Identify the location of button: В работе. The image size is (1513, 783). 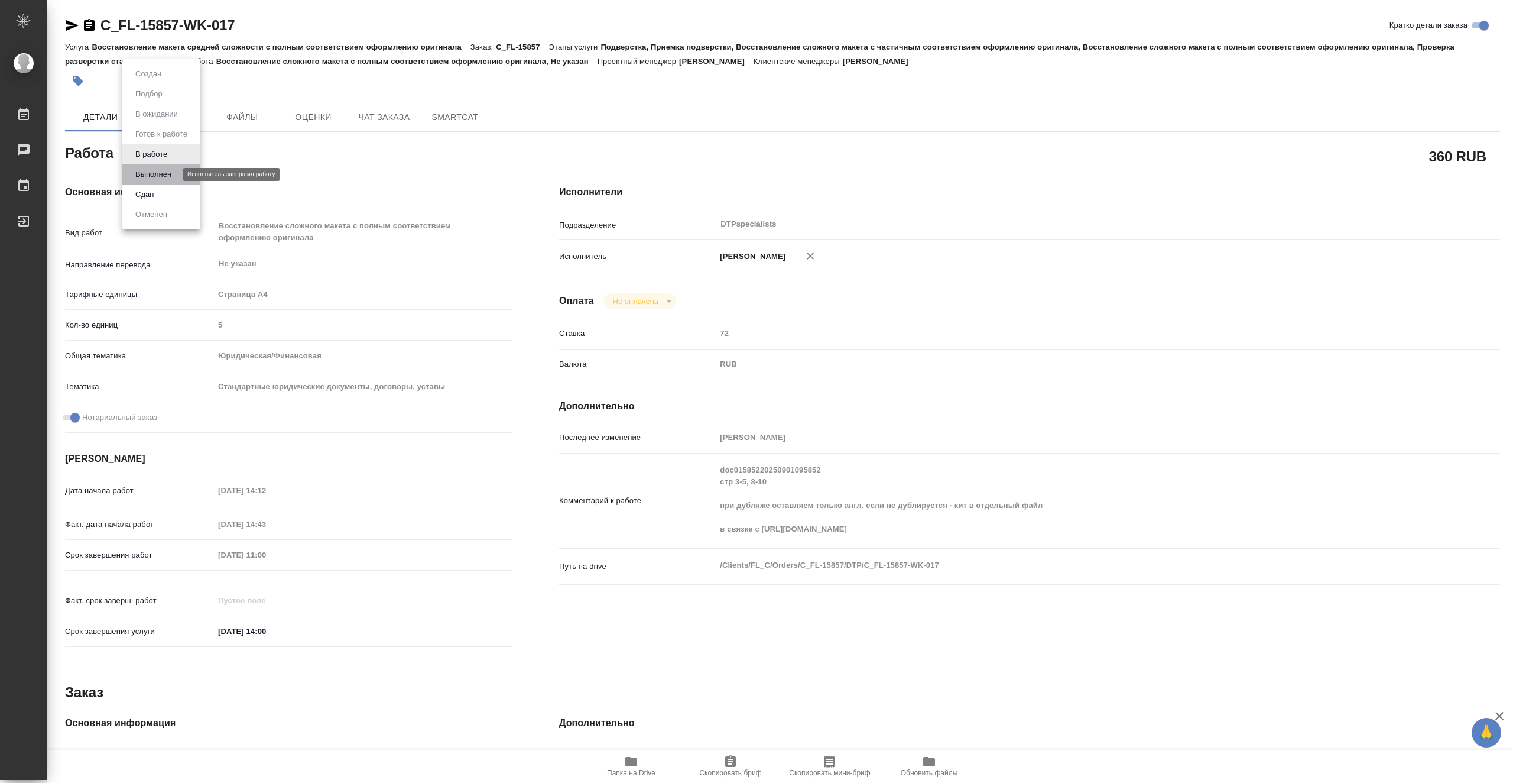
(151, 154).